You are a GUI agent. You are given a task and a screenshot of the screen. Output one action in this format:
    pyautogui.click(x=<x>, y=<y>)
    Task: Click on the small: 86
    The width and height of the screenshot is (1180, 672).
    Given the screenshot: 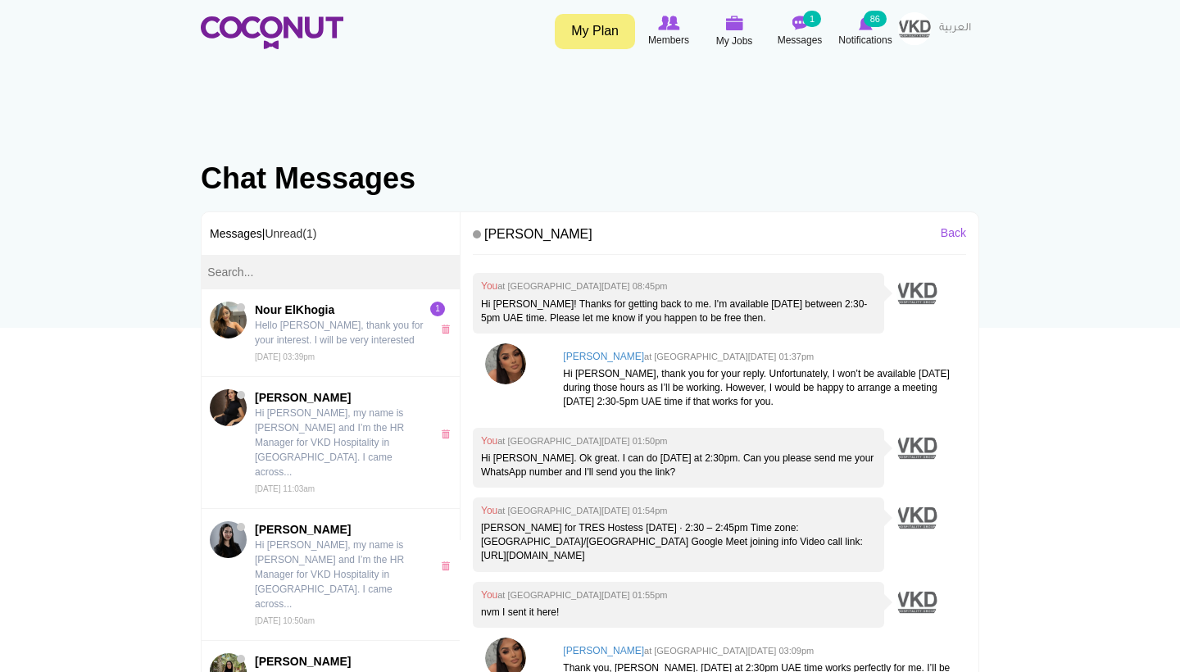 What is the action you would take?
    pyautogui.click(x=875, y=19)
    